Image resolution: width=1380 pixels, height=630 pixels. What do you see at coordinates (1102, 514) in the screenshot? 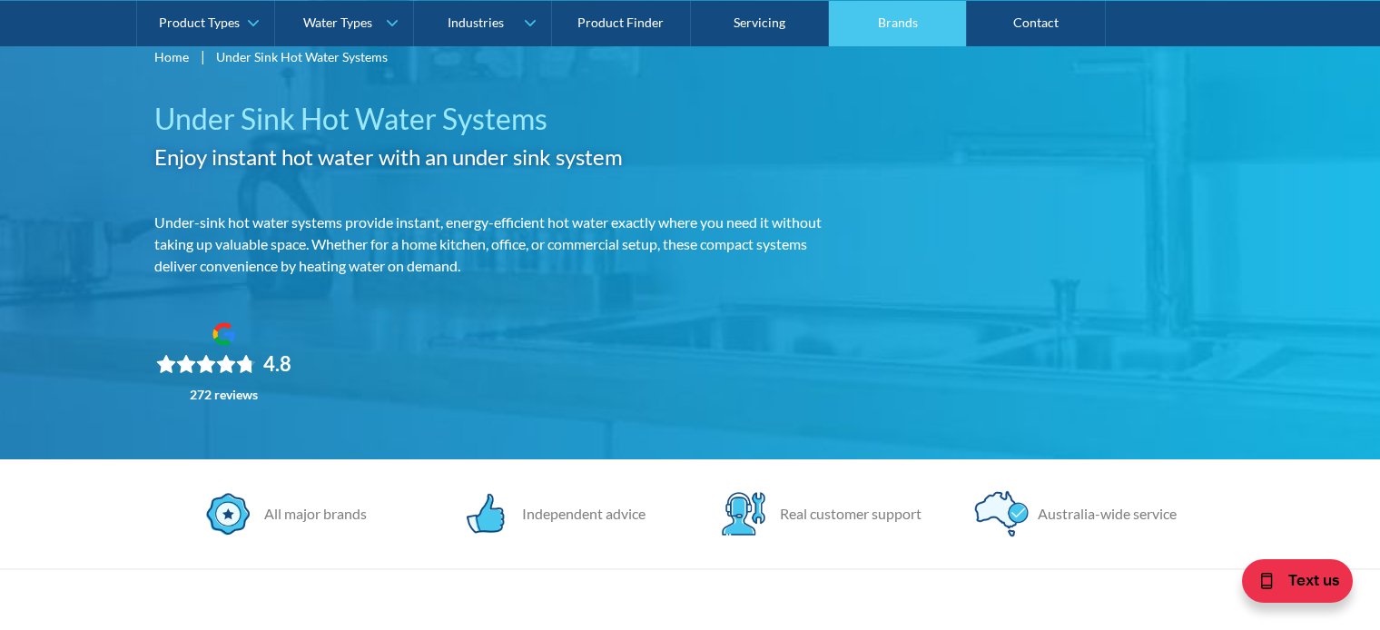
I see `div: Australia-wide service` at bounding box center [1102, 514].